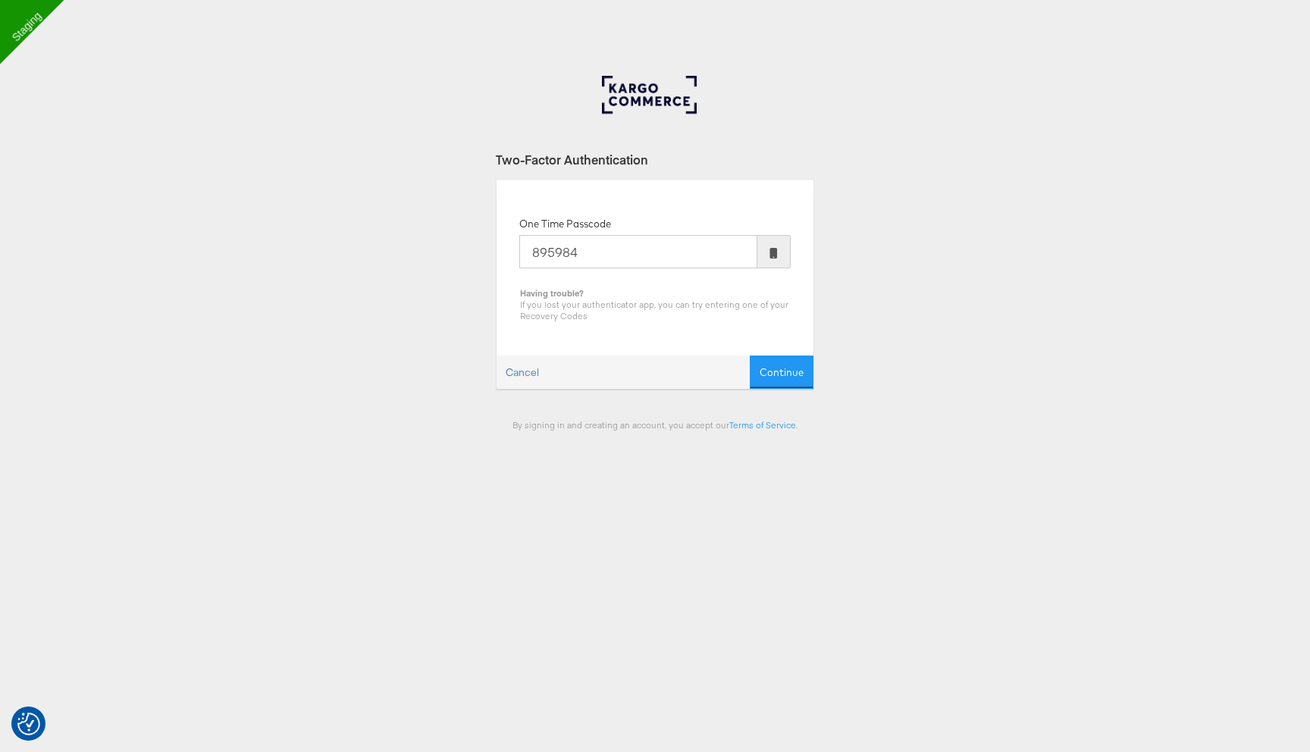  What do you see at coordinates (638, 252) in the screenshot?
I see `input: Enter the code` at bounding box center [638, 252].